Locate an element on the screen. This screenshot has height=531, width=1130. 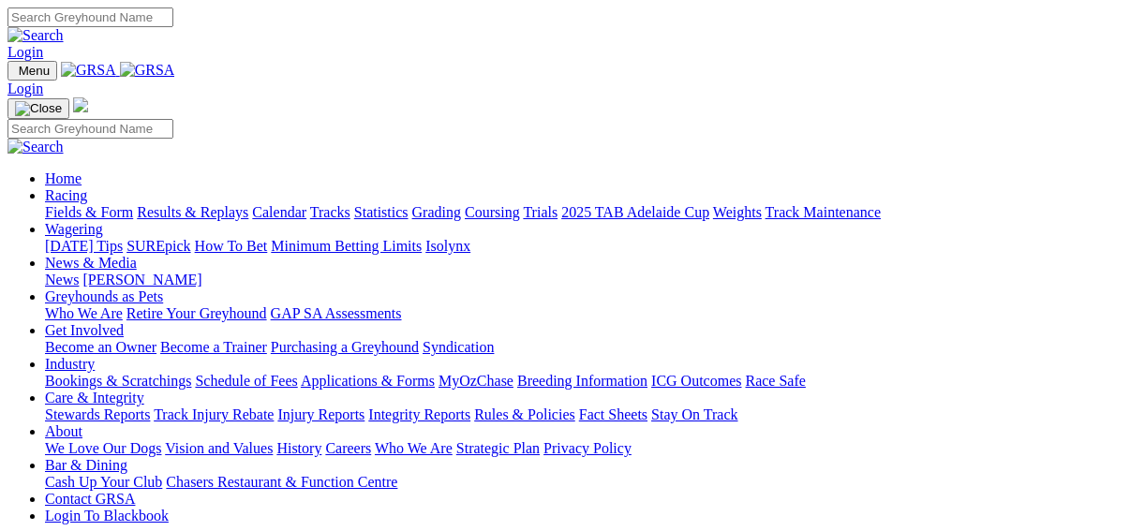
a: Privacy Policy is located at coordinates (588, 448).